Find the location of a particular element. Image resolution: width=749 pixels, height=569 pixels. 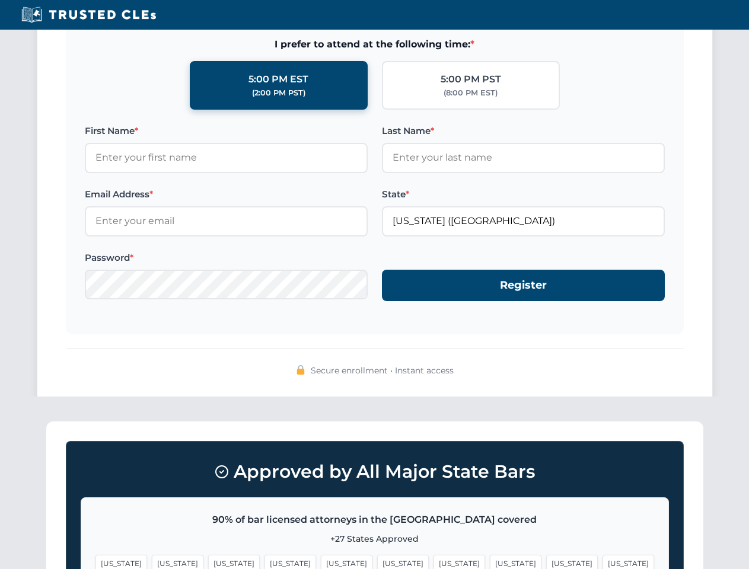

label: State is located at coordinates (523, 194).